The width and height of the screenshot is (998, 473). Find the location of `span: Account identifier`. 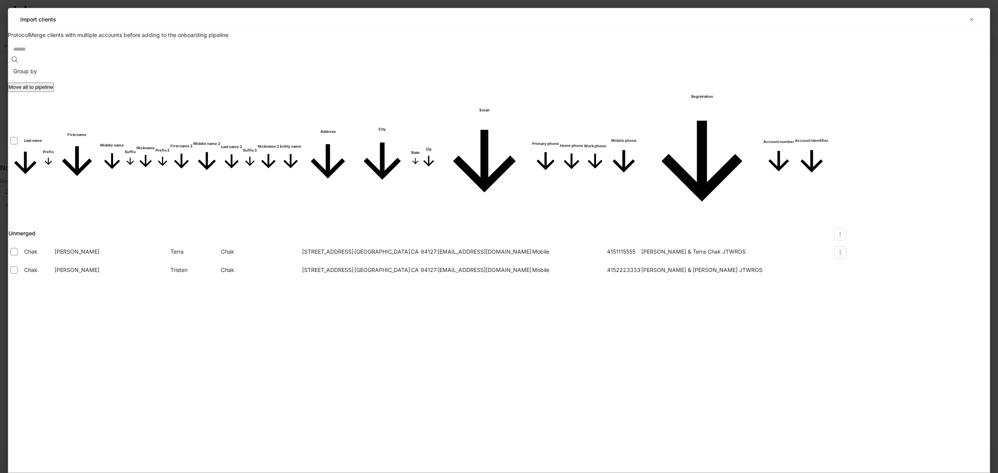

span: Account identifier is located at coordinates (812, 158).